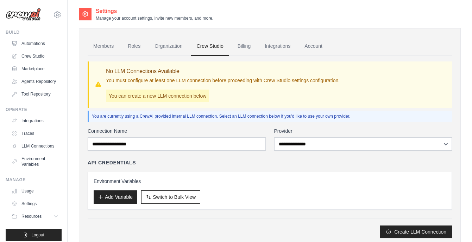  What do you see at coordinates (35, 217) in the screenshot?
I see `button: Resources` at bounding box center [35, 217].